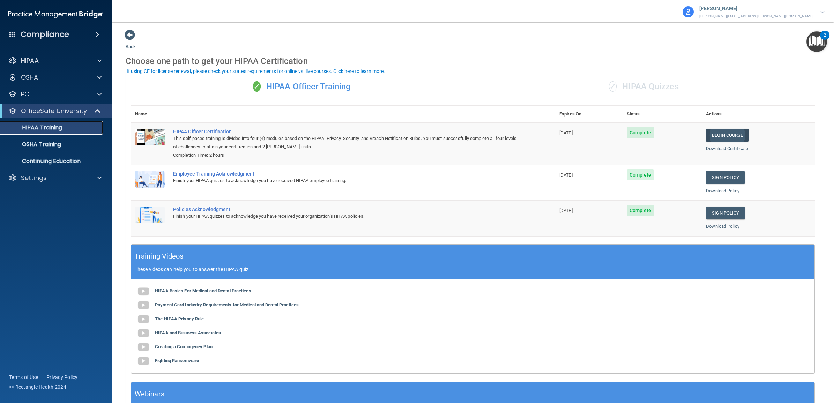 This screenshot has width=834, height=403. What do you see at coordinates (131, 42) in the screenshot?
I see `a: Back` at bounding box center [131, 42].